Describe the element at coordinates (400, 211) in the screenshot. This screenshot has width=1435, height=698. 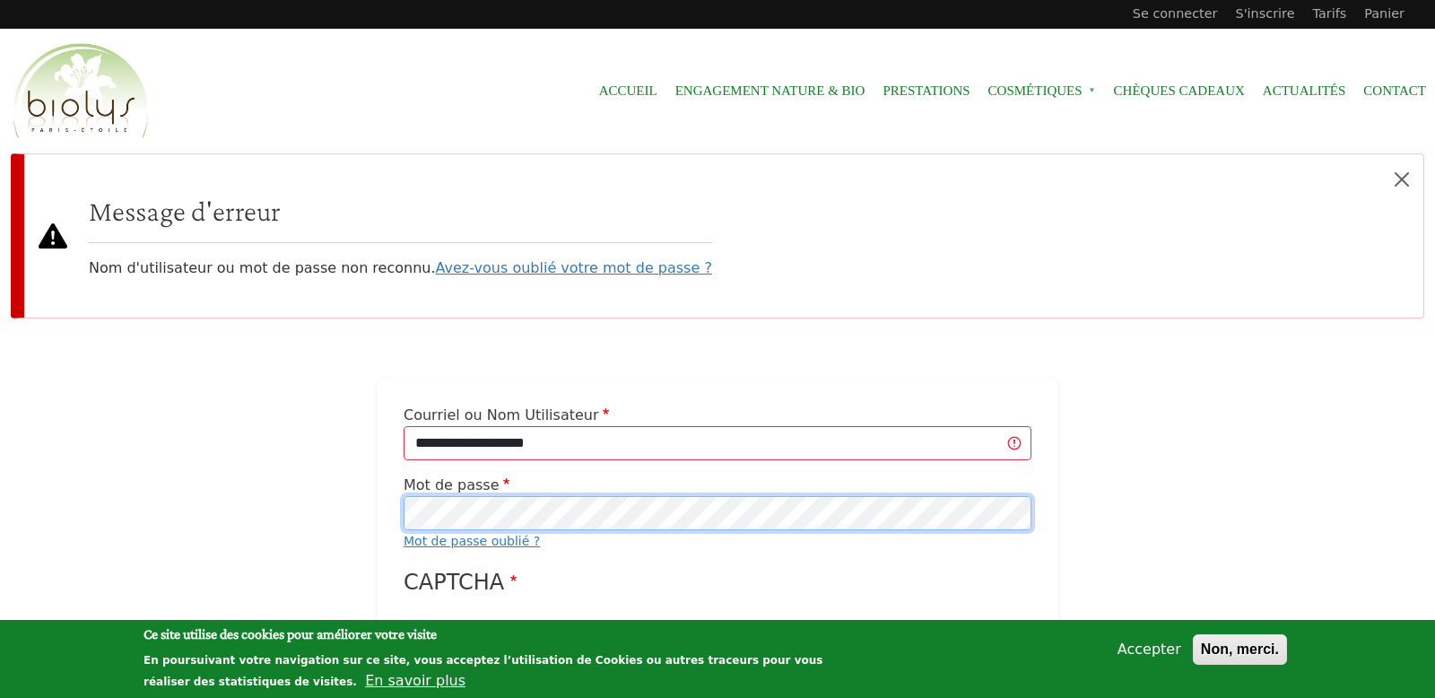
I see `h2: Message d'erreur` at that location.